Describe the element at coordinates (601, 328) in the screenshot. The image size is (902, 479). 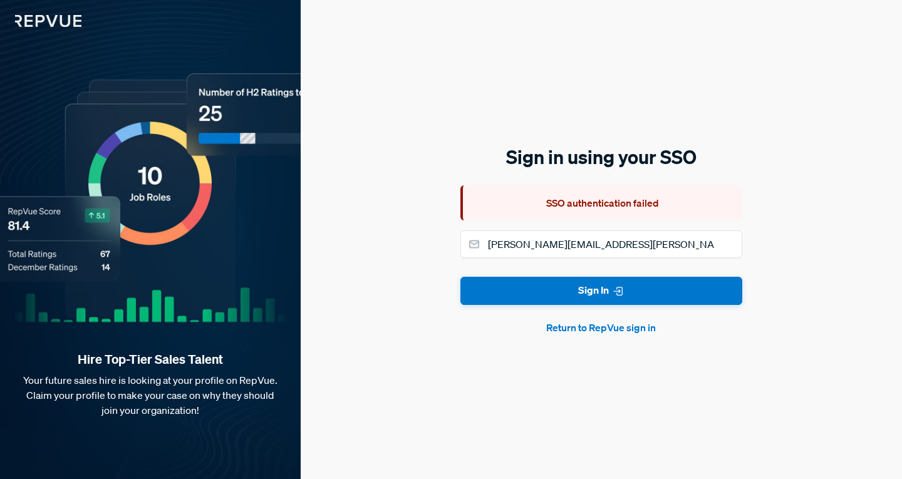
I see `button: Return to RepVue sign in` at that location.